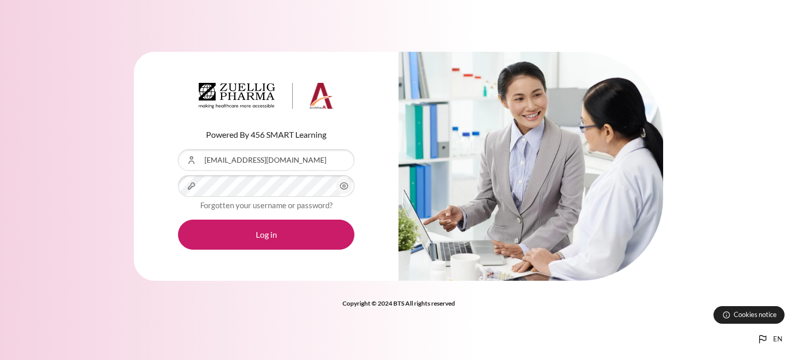 This screenshot has width=797, height=360. What do you see at coordinates (398, 303) in the screenshot?
I see `strong: Copyright © 2024 BTS All rights reserved` at bounding box center [398, 303].